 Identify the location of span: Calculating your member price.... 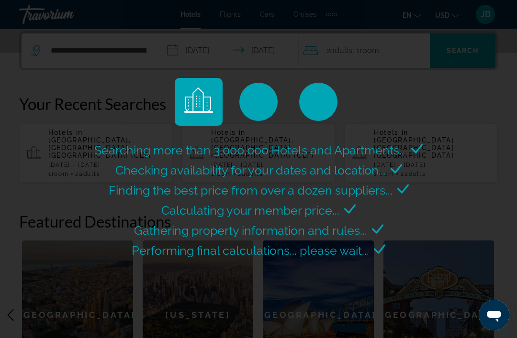
(250, 211).